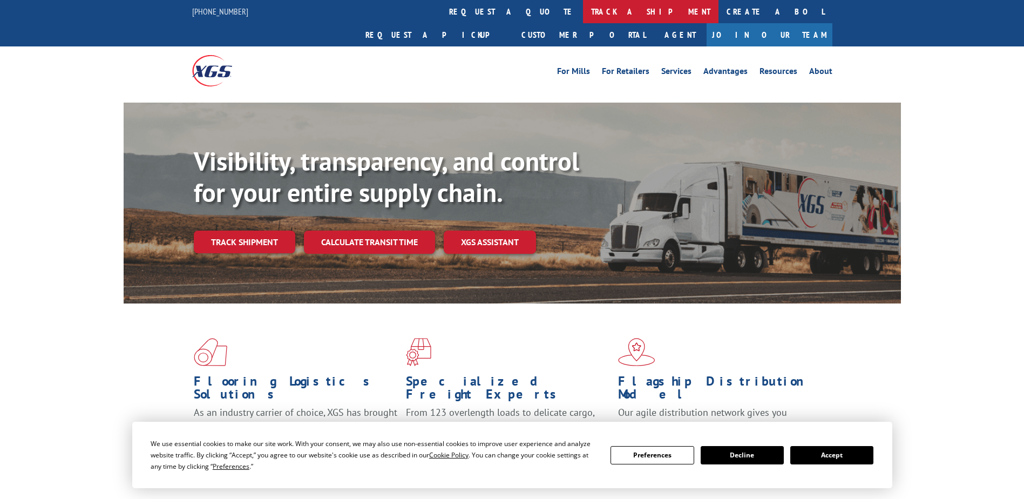 The width and height of the screenshot is (1024, 499). I want to click on img: xgs-icon-total-supply-chain-intelligence-red, so click(211, 352).